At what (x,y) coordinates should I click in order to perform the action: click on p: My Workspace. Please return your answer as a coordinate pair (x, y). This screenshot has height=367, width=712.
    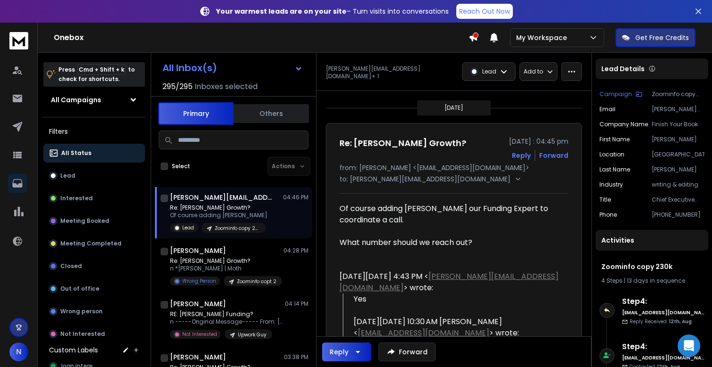
    Looking at the image, I should click on (543, 38).